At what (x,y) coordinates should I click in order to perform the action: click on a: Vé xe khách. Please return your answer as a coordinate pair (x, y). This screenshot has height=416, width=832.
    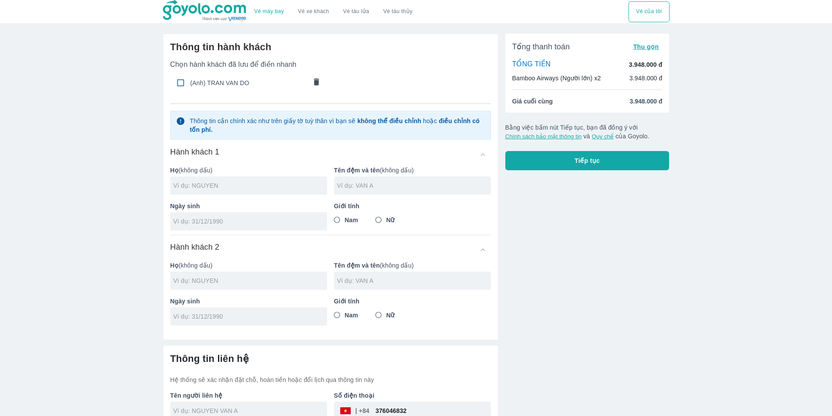
    Looking at the image, I should click on (313, 11).